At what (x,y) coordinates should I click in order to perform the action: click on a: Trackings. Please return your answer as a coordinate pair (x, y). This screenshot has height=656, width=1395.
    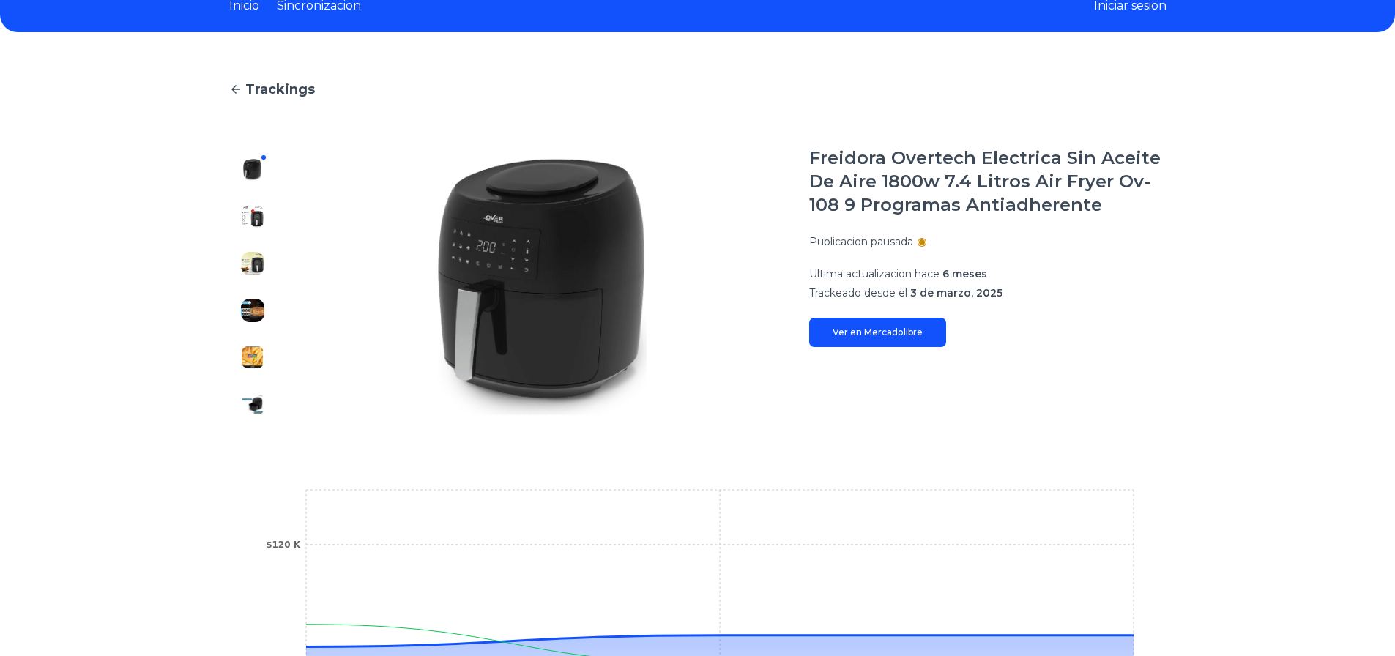
    Looking at the image, I should click on (698, 89).